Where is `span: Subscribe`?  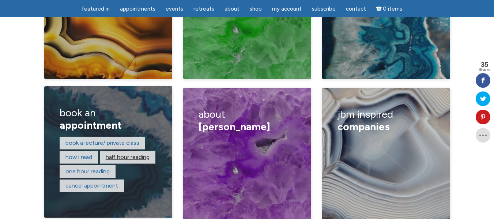 span: Subscribe is located at coordinates (323, 9).